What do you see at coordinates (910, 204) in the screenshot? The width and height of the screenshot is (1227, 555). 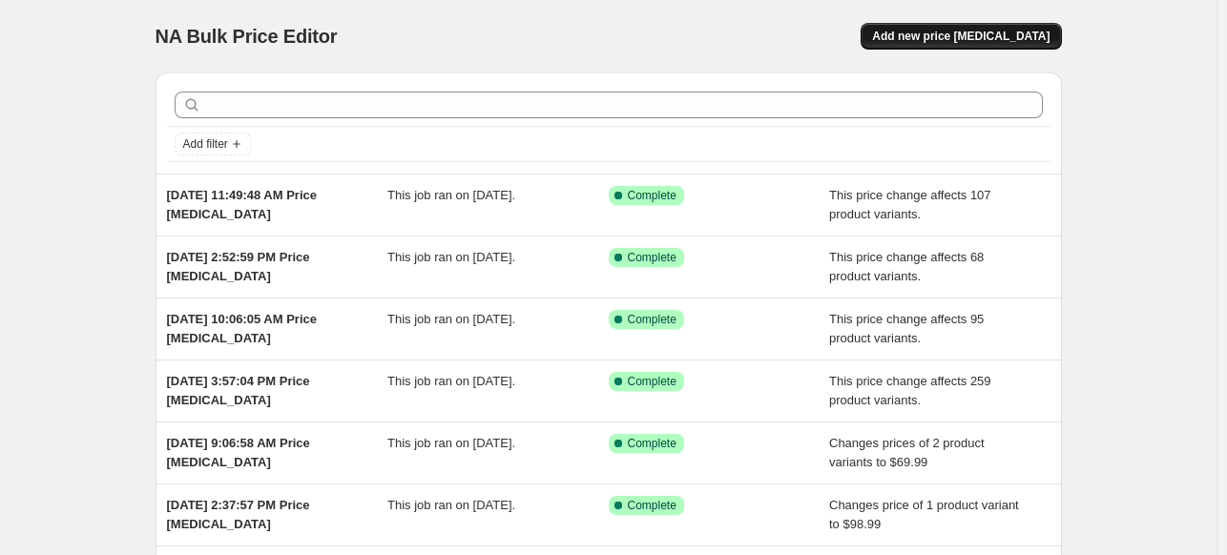 I see `span: This price change affects 107 product variants.` at bounding box center [910, 204].